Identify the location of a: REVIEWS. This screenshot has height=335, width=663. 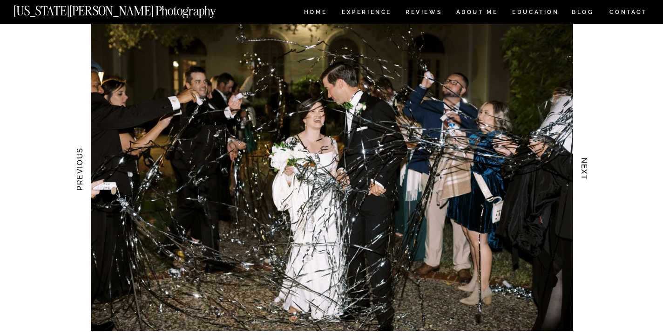
(423, 13).